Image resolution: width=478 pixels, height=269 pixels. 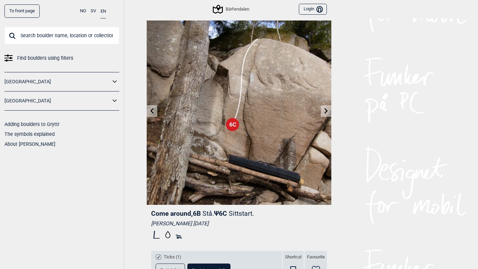 I want to click on input: Search boulder name, location or collection, so click(x=62, y=36).